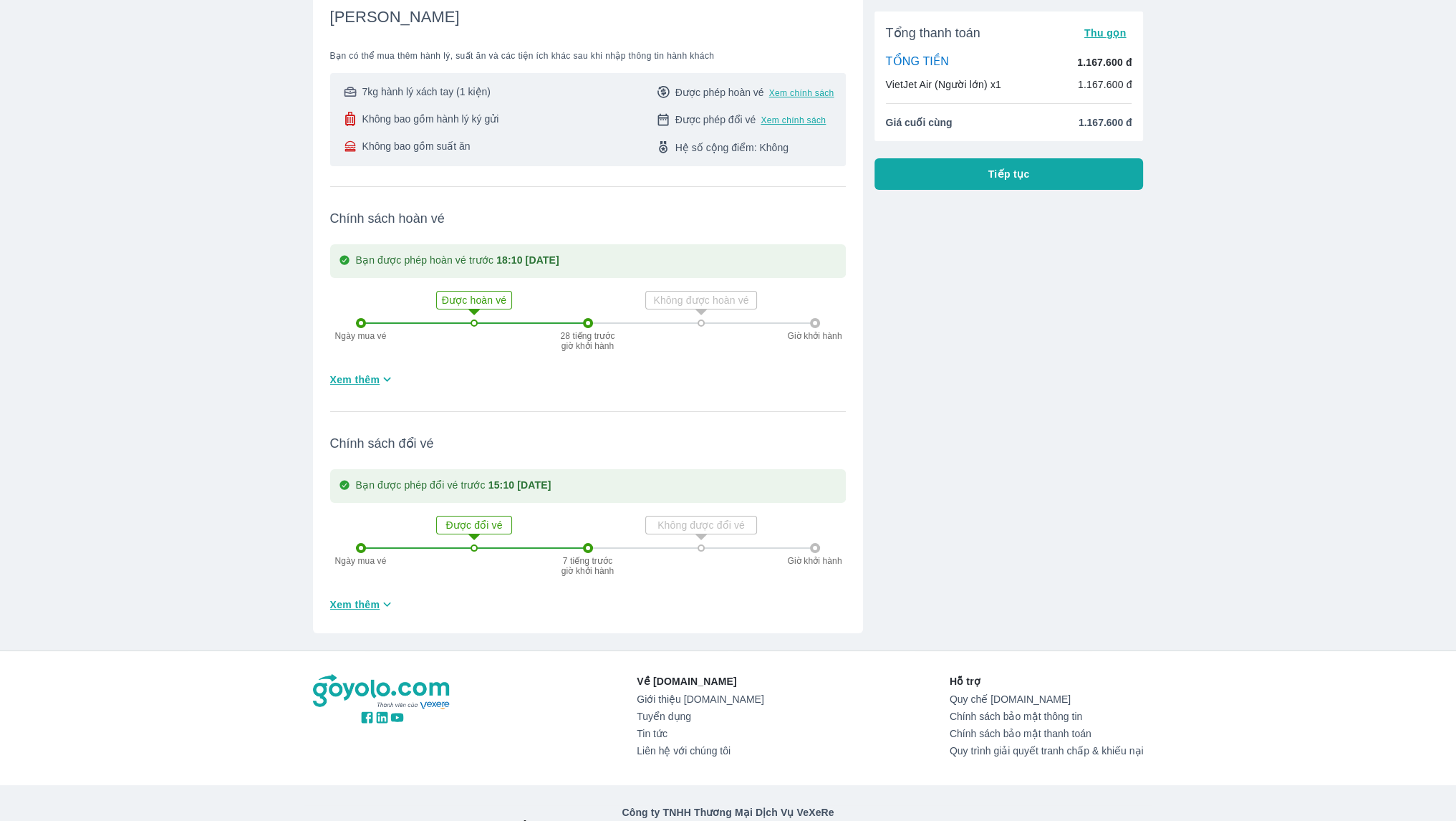 The image size is (1456, 821). Describe the element at coordinates (588, 56) in the screenshot. I see `span: Bạn có thể mua thêm hành lý, suất ăn và các tiện ích khác sau khi nhập thông tin hành khách` at that location.